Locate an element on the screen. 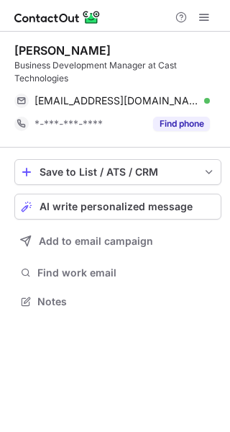 The width and height of the screenshot is (230, 432). img: ContactOut v5.3.10 is located at coordinates (58, 17).